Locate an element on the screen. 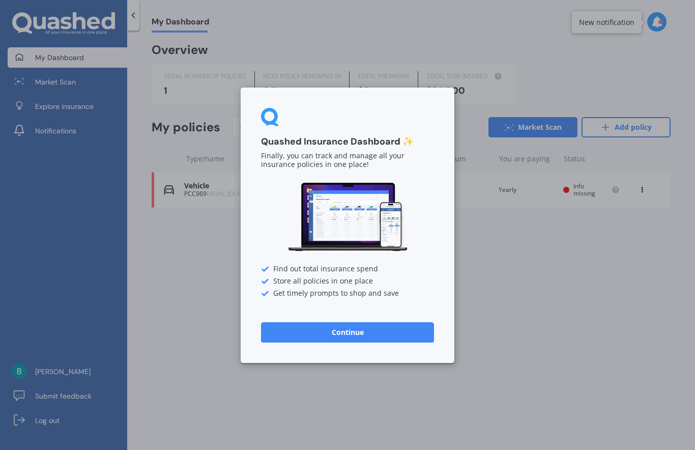  h3: Quashed Insurance Dashboard ✨ is located at coordinates (348, 142).